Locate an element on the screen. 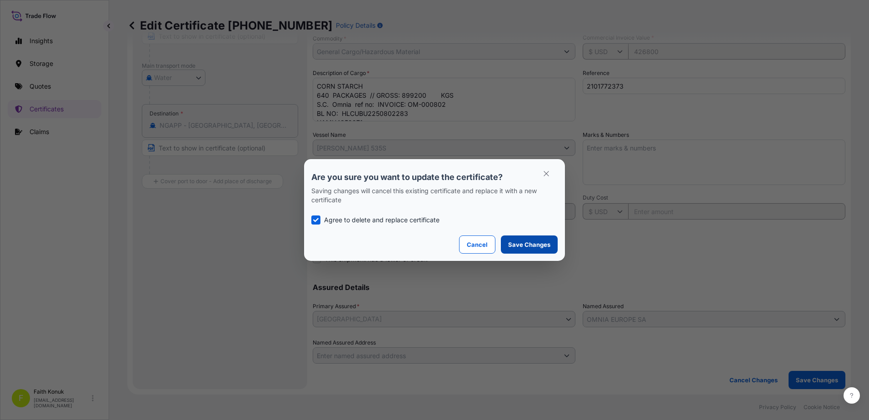 This screenshot has height=420, width=869. p: Saving changes will cancel this existing certificate and replace it with a new certificate is located at coordinates (434, 195).